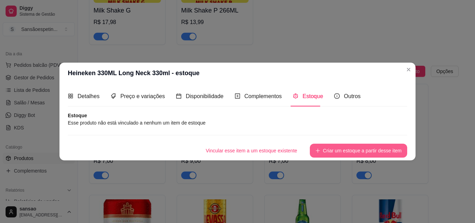  Describe the element at coordinates (296, 96) in the screenshot. I see `span: code-sandbox` at that location.